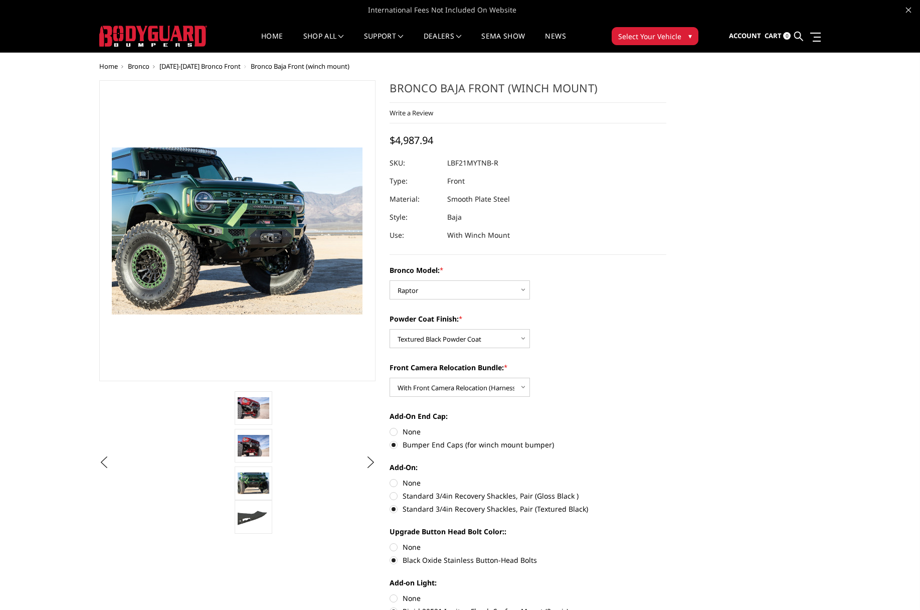 This screenshot has height=610, width=920. Describe the element at coordinates (528, 367) in the screenshot. I see `label: Front Camera Relocation Bundle:` at that location.